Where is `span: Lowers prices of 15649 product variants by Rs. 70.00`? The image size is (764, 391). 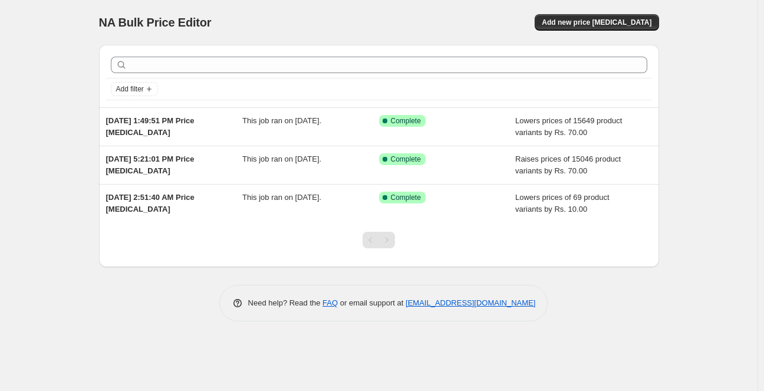
span: Lowers prices of 15649 product variants by Rs. 70.00 is located at coordinates (568, 126).